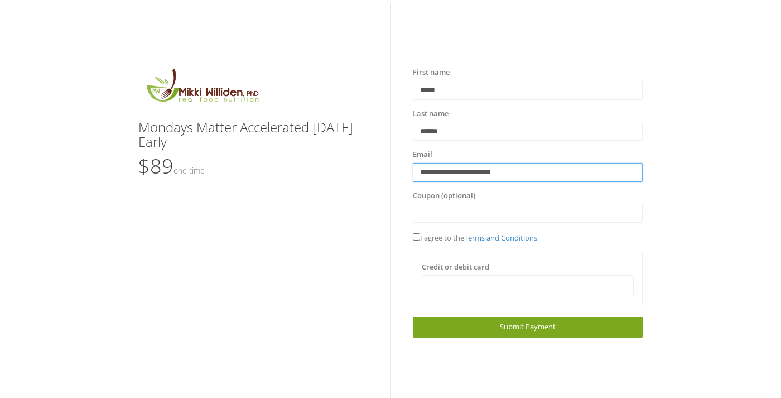  I want to click on a: Submit Payment, so click(527, 326).